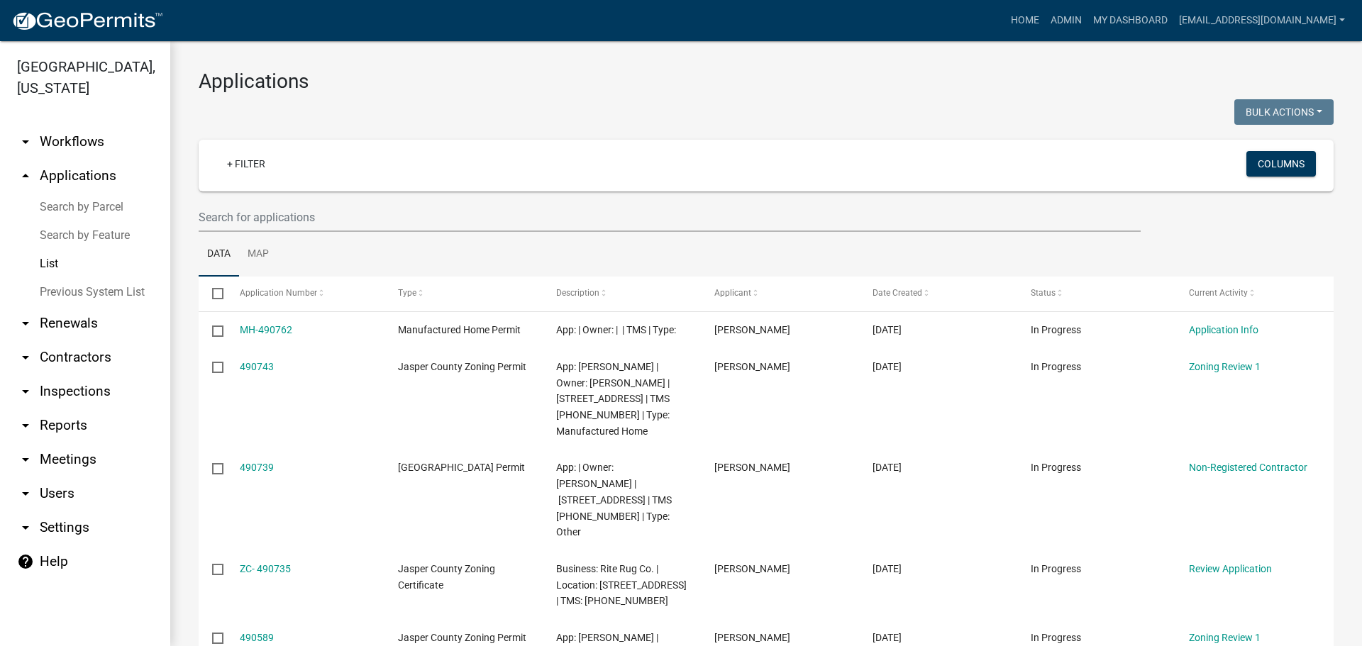  What do you see at coordinates (621, 294) in the screenshot?
I see `datatable-header-cell: Description` at bounding box center [621, 294].